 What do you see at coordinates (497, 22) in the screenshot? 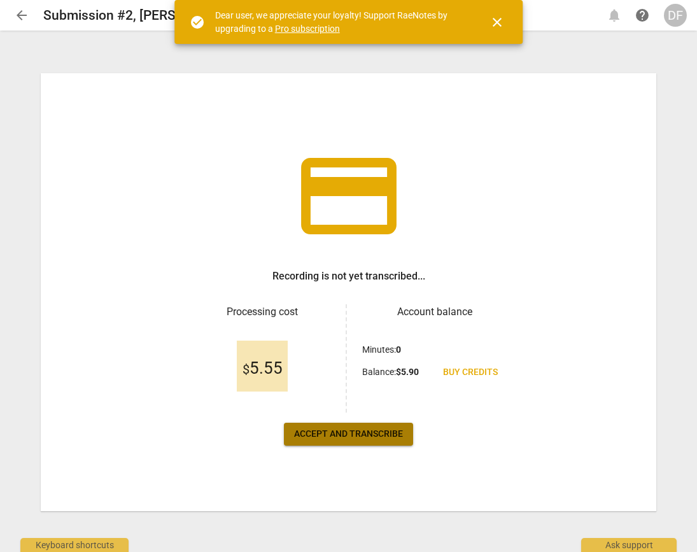
I see `button: Close` at bounding box center [497, 22].